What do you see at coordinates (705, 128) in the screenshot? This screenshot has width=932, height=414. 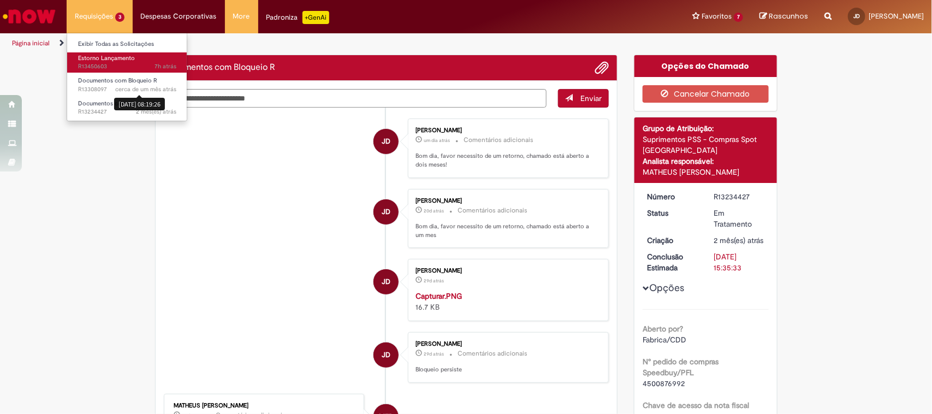 I see `div: Grupo de Atribuição:` at bounding box center [705, 128].